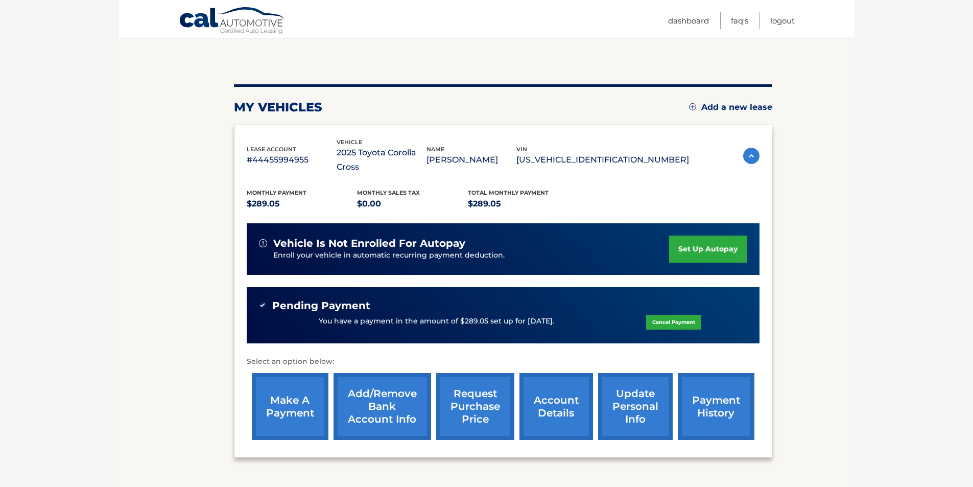 The width and height of the screenshot is (973, 487). What do you see at coordinates (382, 406) in the screenshot?
I see `a: Add/Remove bank account info` at bounding box center [382, 406].